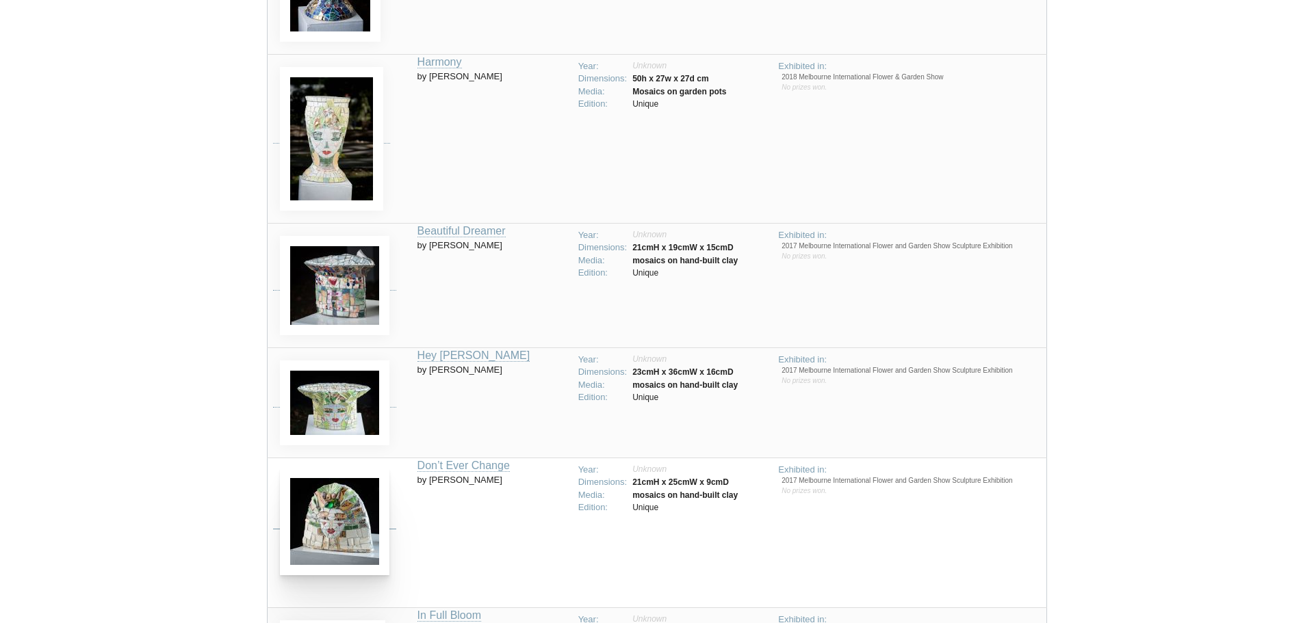  What do you see at coordinates (679, 92) in the screenshot?
I see `strong: Mosaics on garden pots` at bounding box center [679, 92].